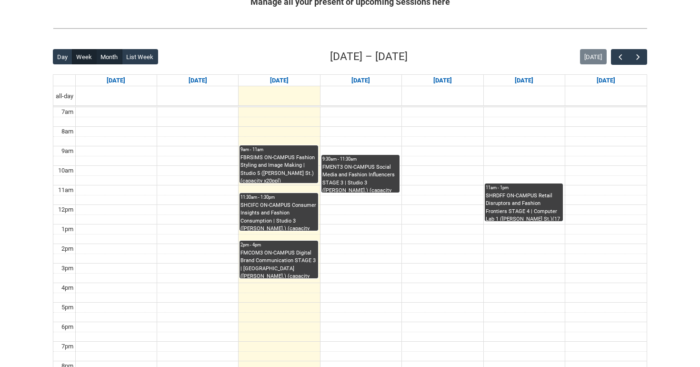 Image resolution: width=700 pixels, height=367 pixels. I want to click on button: Month, so click(109, 57).